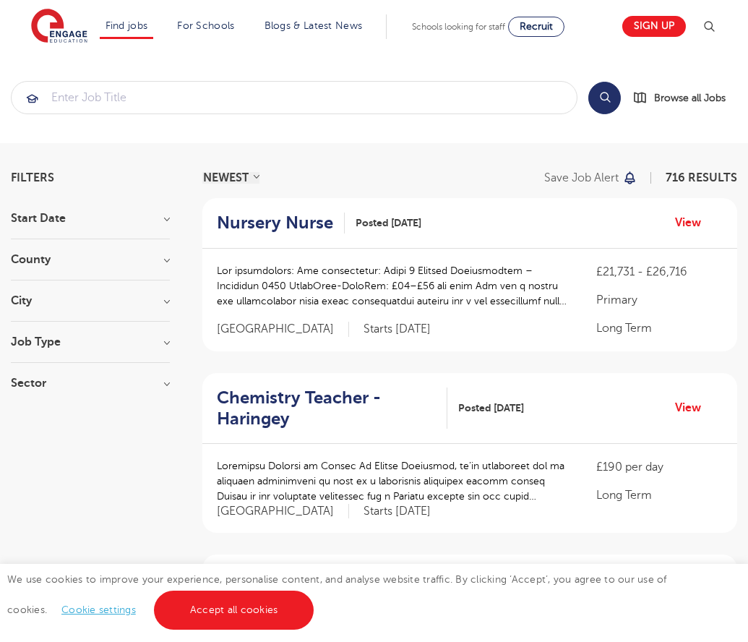  Describe the element at coordinates (275, 223) in the screenshot. I see `h2: Nursery Nurse` at that location.